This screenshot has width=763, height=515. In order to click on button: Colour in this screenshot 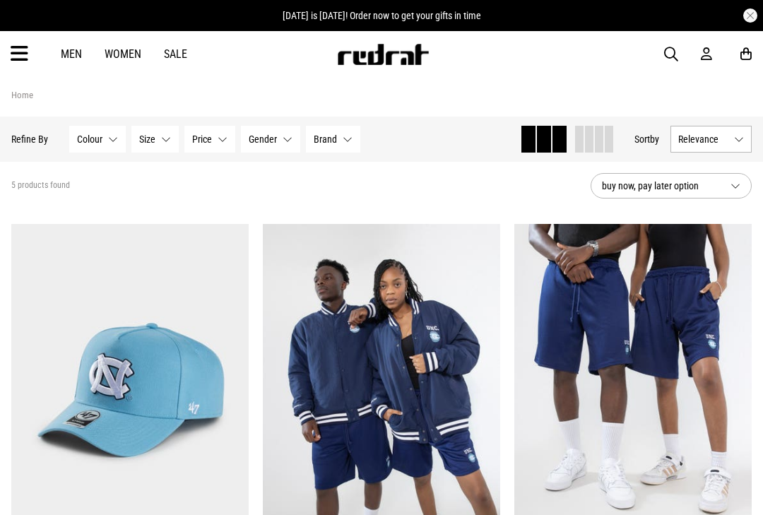, I will do `click(97, 139)`.